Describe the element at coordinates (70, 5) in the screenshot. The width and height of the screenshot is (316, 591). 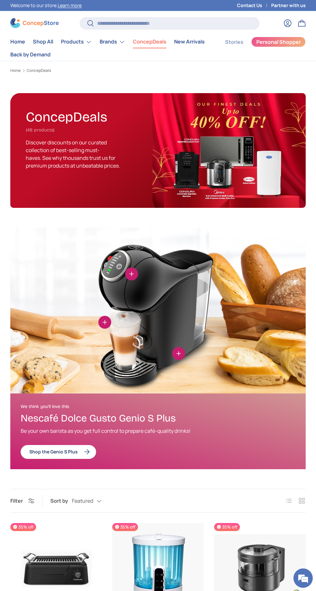
I see `a: Learn more` at that location.